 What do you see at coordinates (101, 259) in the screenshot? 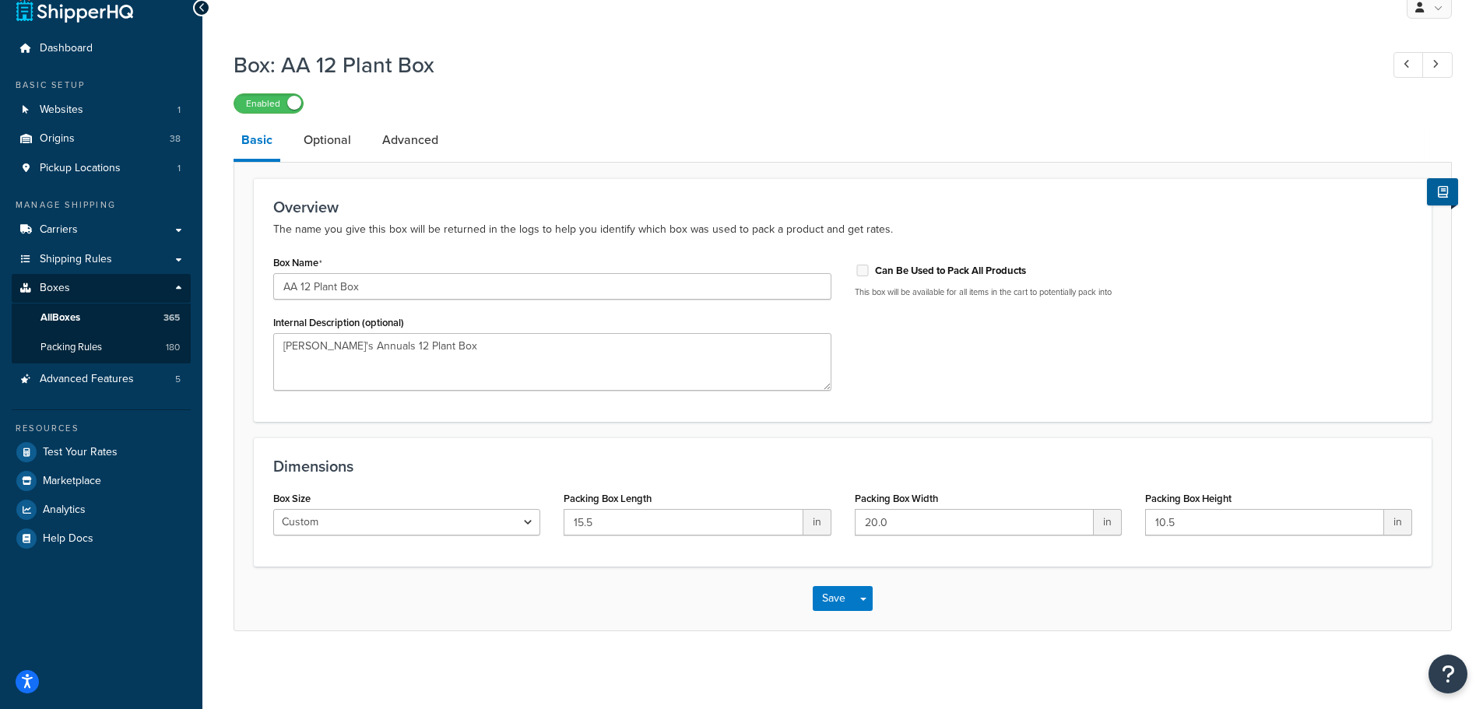
I see `li: Shipping Rules` at bounding box center [101, 259].